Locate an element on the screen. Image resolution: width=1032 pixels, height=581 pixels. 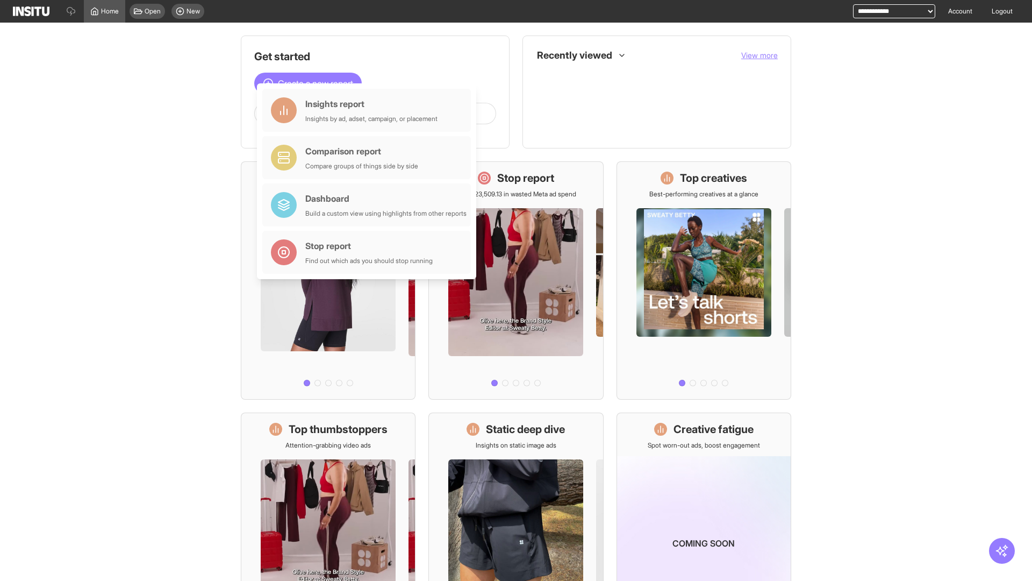
a: Stop reportSave £23,509.13 in wasted Meta ad spend is located at coordinates (516, 280).